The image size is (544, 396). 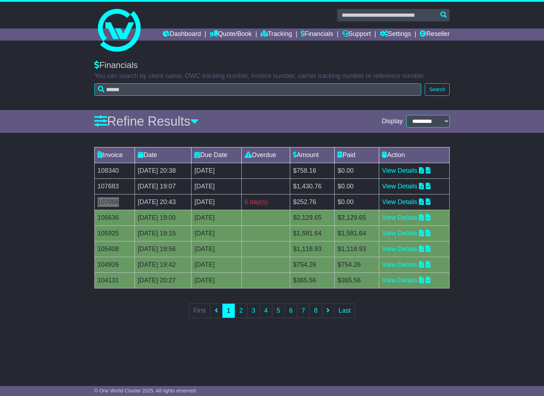 What do you see at coordinates (231, 35) in the screenshot?
I see `a: Quote/Book` at bounding box center [231, 35].